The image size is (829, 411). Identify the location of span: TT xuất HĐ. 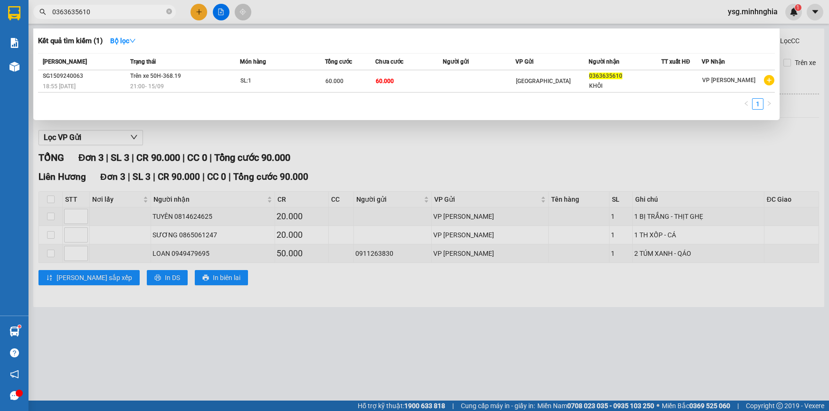
(676, 62).